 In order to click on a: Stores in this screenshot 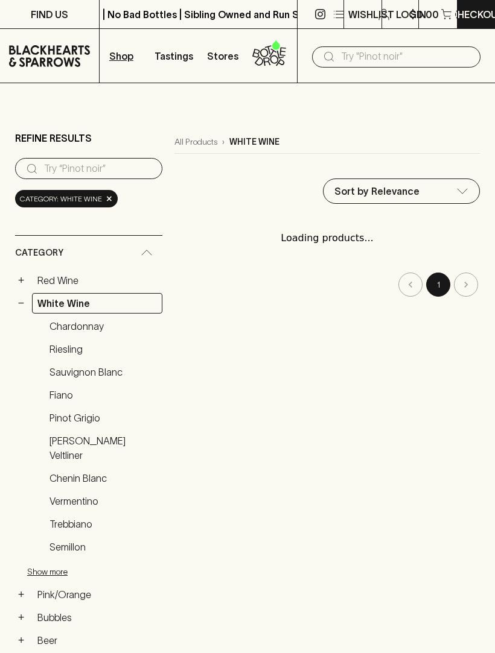, I will do `click(223, 55)`.